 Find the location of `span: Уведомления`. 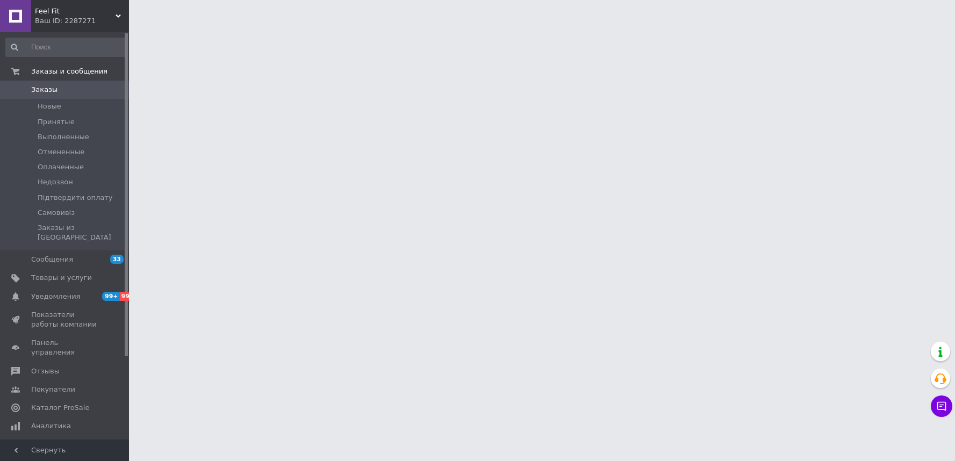

span: Уведомления is located at coordinates (55, 297).